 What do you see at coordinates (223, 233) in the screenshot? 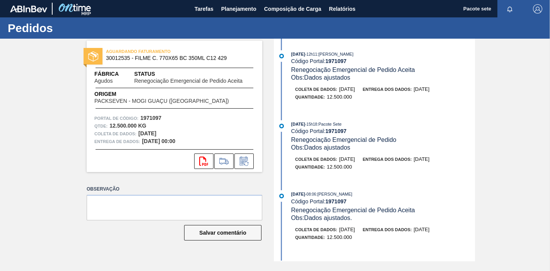
I see `font: Salvar comentário` at bounding box center [223, 233].